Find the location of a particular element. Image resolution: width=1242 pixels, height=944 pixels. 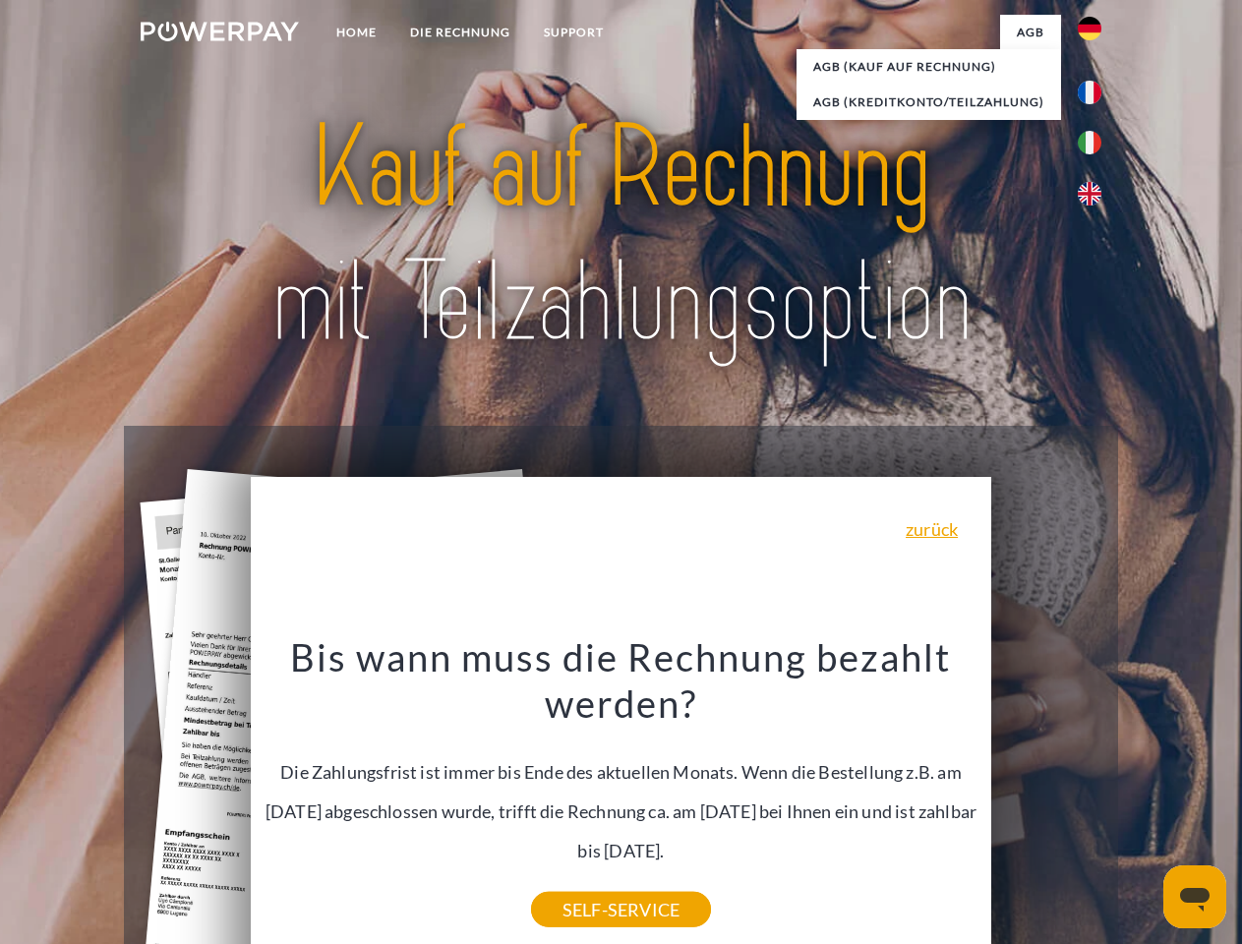

h3: Bis wann muss die Rechnung bezahlt werden? is located at coordinates (622, 681).